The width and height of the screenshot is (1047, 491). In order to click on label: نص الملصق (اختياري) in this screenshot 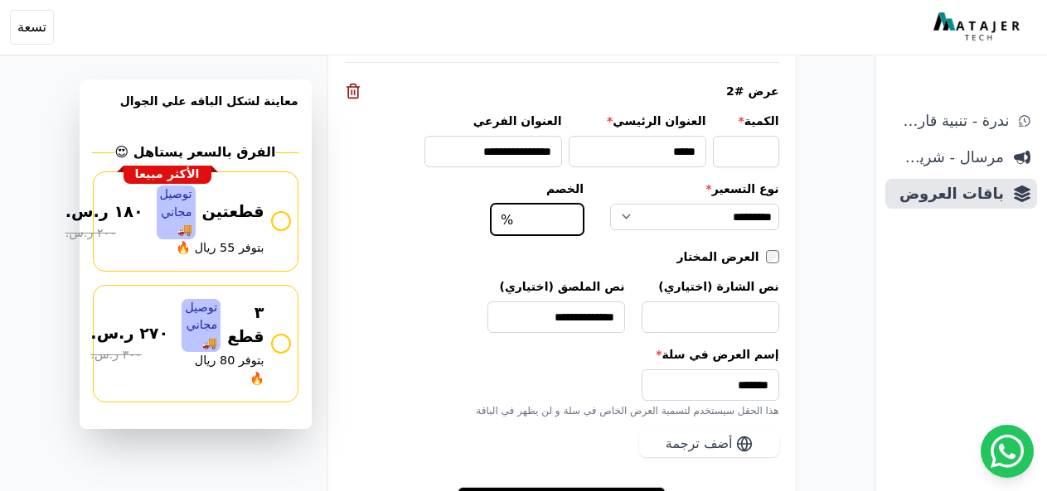, I will do `click(556, 287)`.